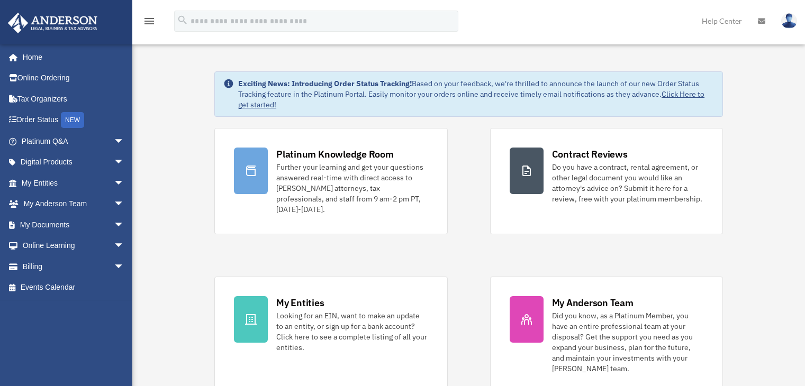  I want to click on a: Platinum Knowledge Room Further your learning and get your questions answered real-time with dire..., so click(331, 181).